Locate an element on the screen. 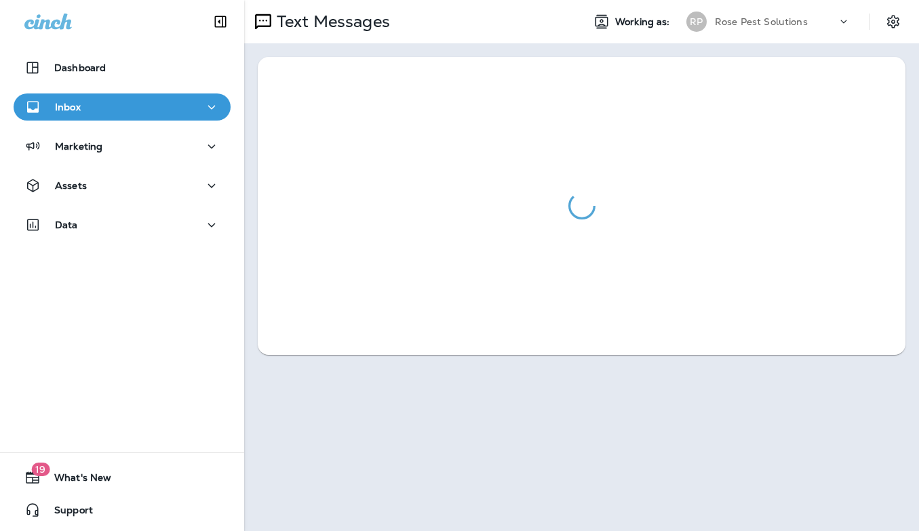  p: Rose Pest Solutions is located at coordinates (761, 22).